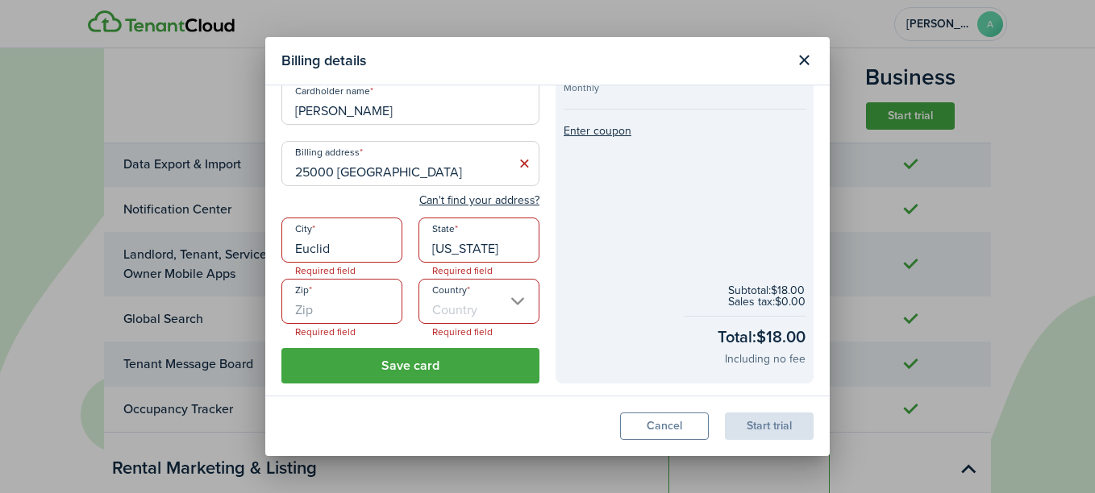 The height and width of the screenshot is (493, 1095). What do you see at coordinates (534, 60) in the screenshot?
I see `modal-title: Billing details` at bounding box center [534, 60].